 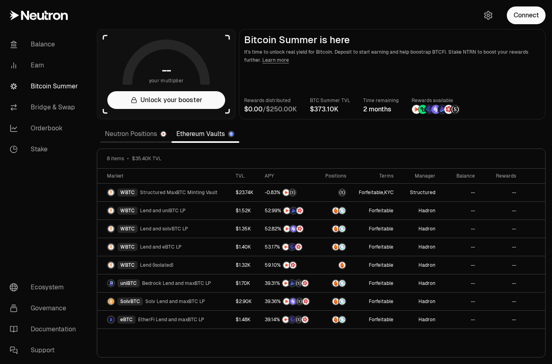 I want to click on a: Forfeitable,KYC, so click(x=375, y=193).